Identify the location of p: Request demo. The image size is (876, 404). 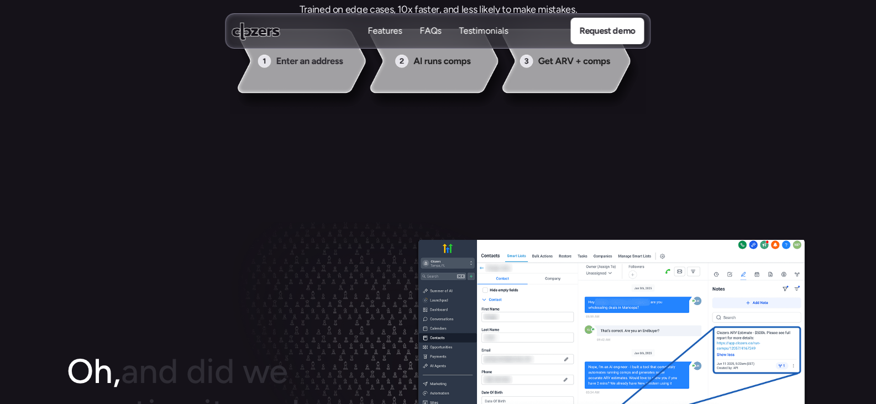
(607, 31).